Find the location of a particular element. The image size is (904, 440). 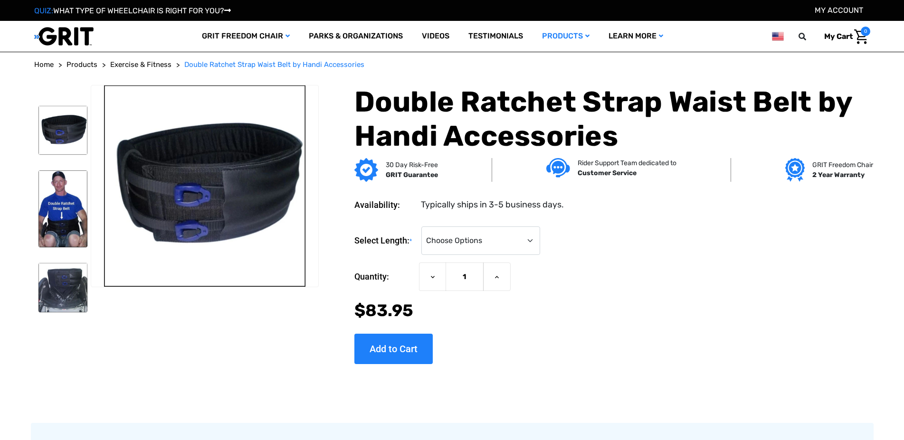

img: us.png is located at coordinates (777, 36).